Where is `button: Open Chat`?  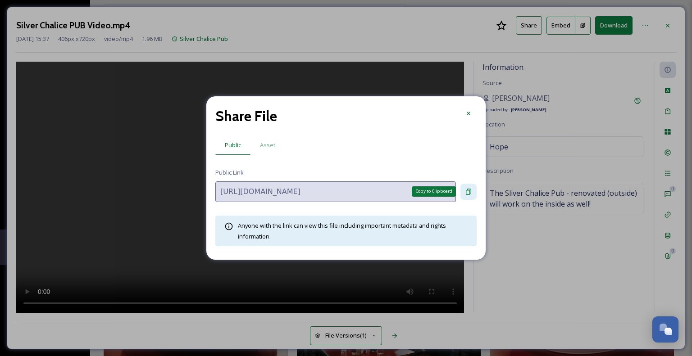 button: Open Chat is located at coordinates (665, 330).